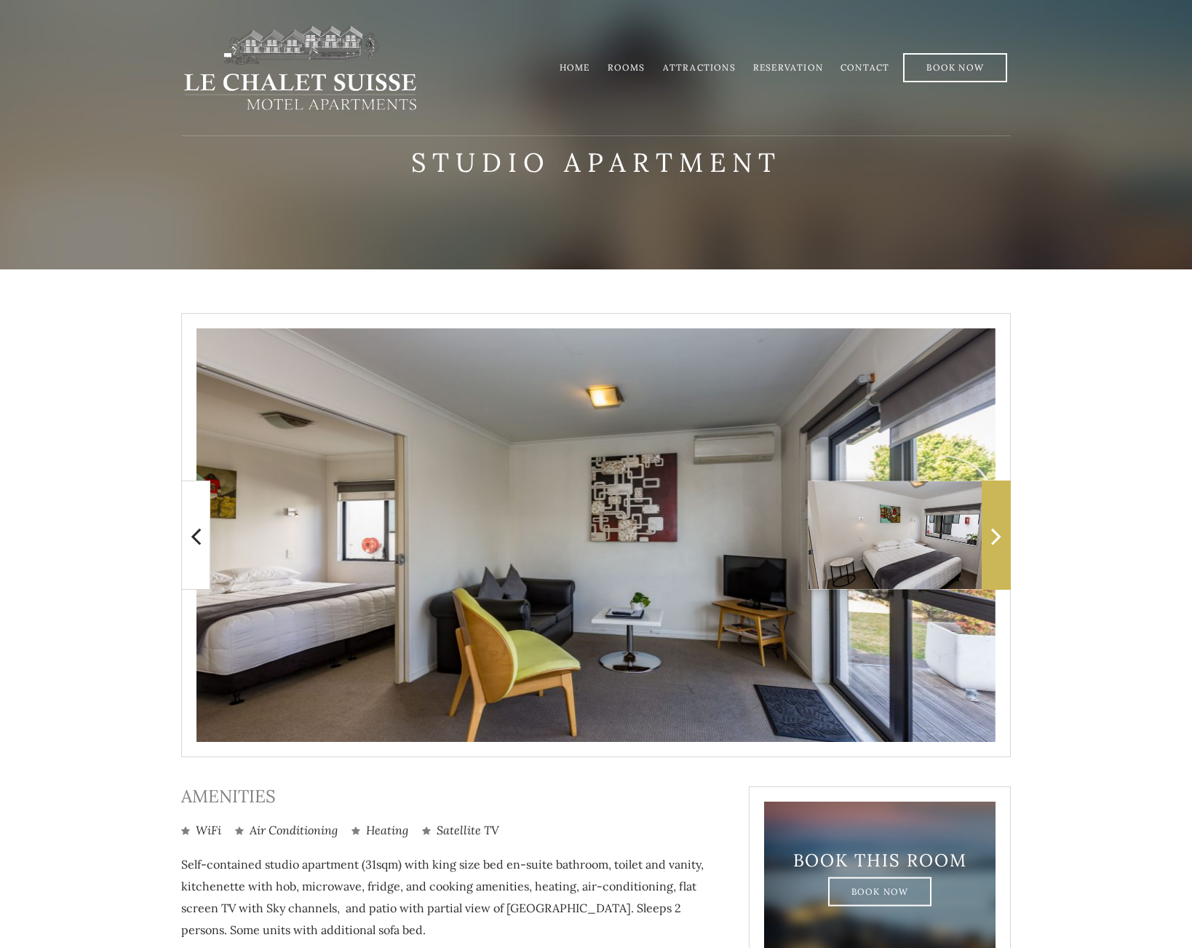  Describe the element at coordinates (300, 68) in the screenshot. I see `img: lechaletsuisse` at that location.